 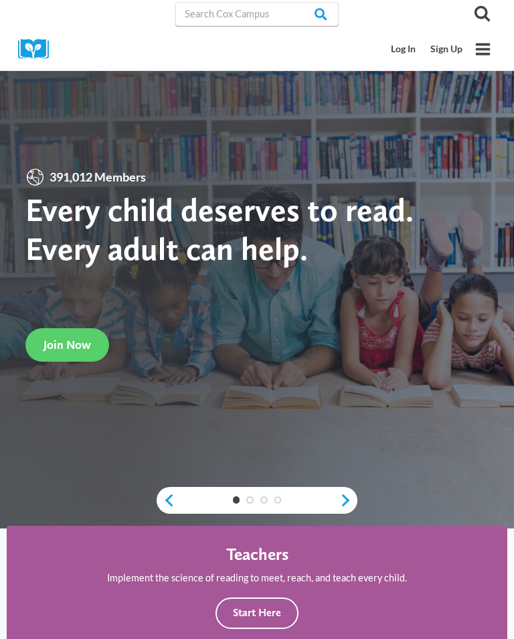 I want to click on img: Cox Campus, so click(x=38, y=49).